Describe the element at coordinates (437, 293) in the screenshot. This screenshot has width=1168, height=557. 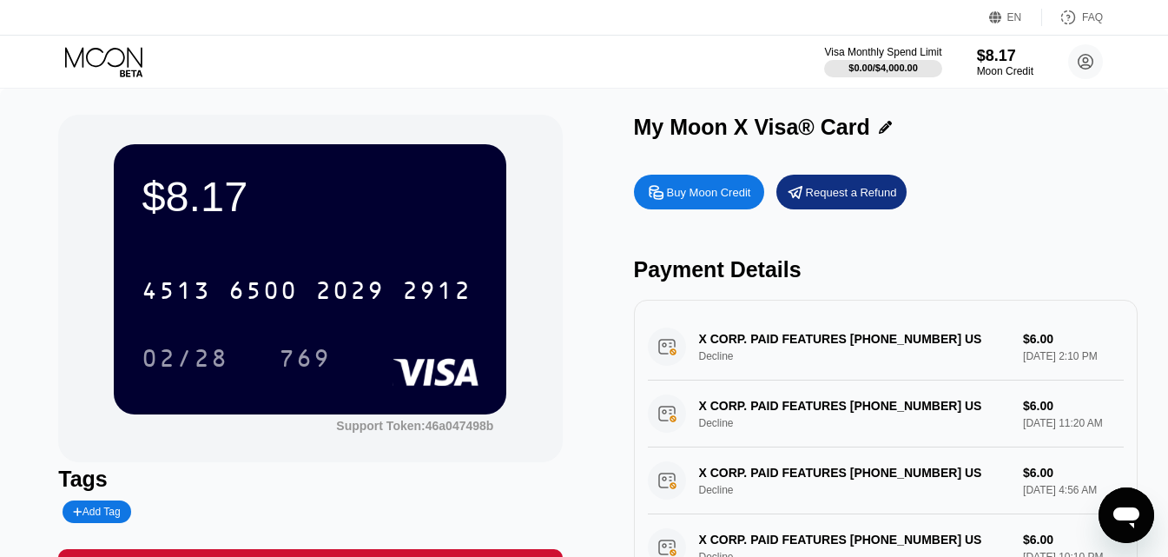
I see `div: 2912` at that location.